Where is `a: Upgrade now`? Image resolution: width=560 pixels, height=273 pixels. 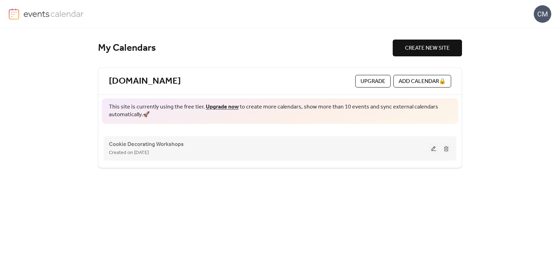
a: Upgrade now is located at coordinates (222, 107).